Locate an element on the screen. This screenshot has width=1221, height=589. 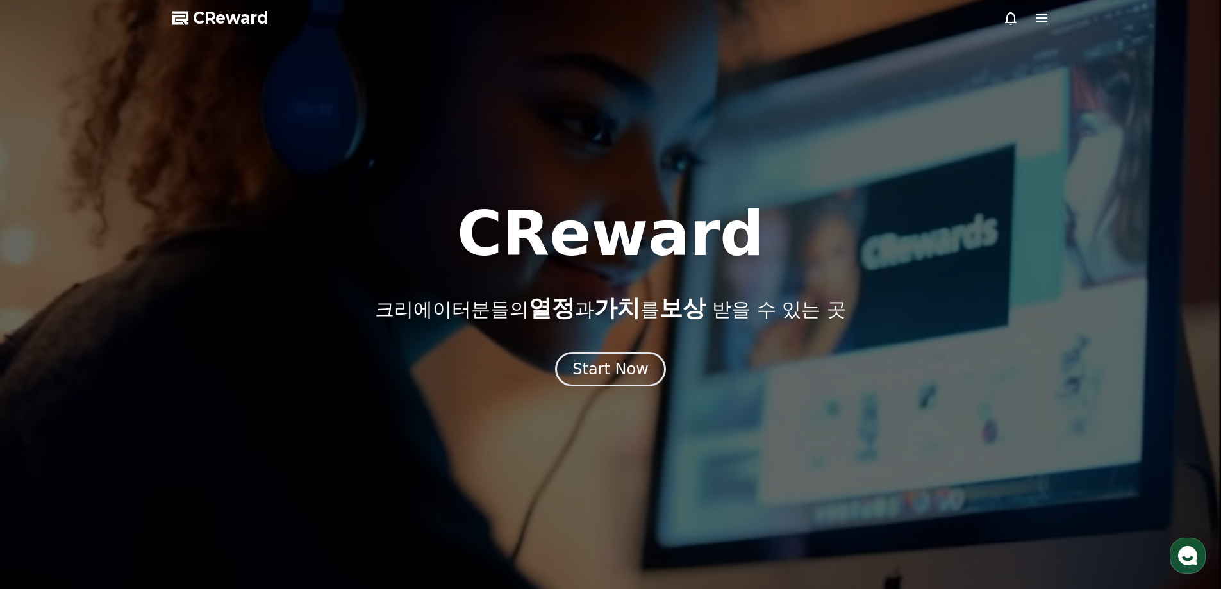
a: 홈 is located at coordinates (44, 422).